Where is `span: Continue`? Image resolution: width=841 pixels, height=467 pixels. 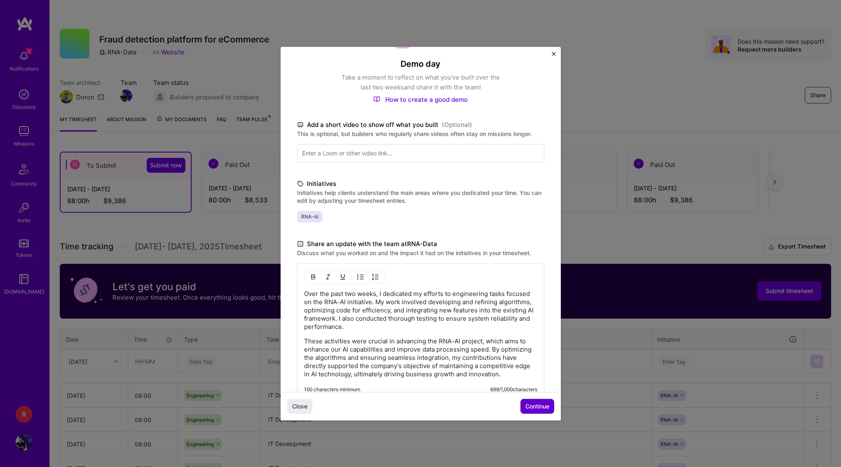 span: Continue is located at coordinates (538, 407).